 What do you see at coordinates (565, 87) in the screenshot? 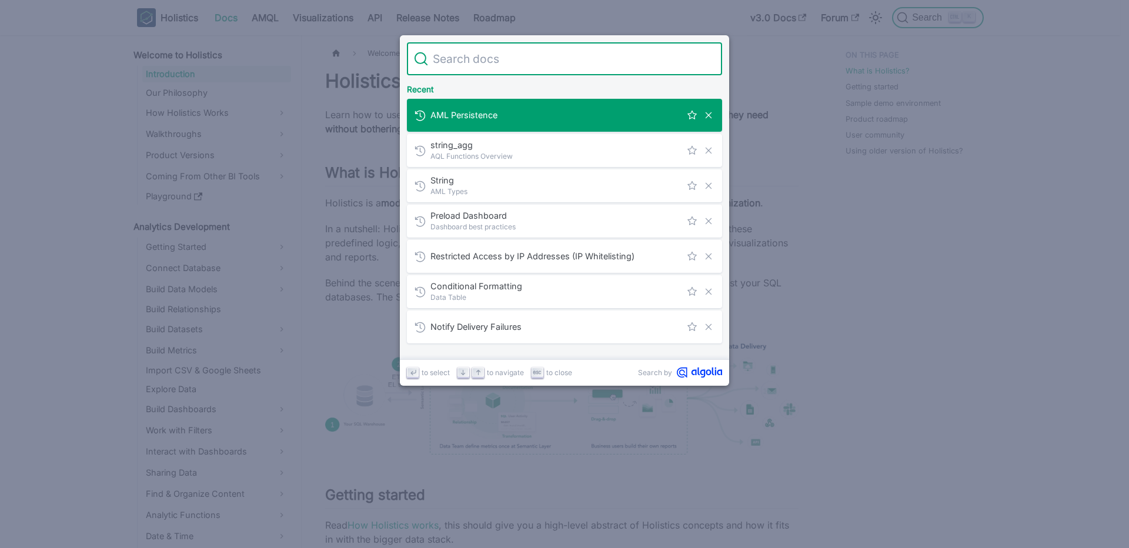
I see `div: Recent` at bounding box center [565, 87].